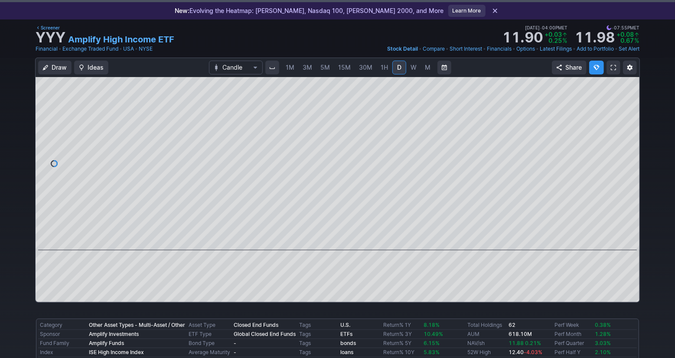 The height and width of the screenshot is (358, 675). I want to click on span: 10.49%, so click(433, 334).